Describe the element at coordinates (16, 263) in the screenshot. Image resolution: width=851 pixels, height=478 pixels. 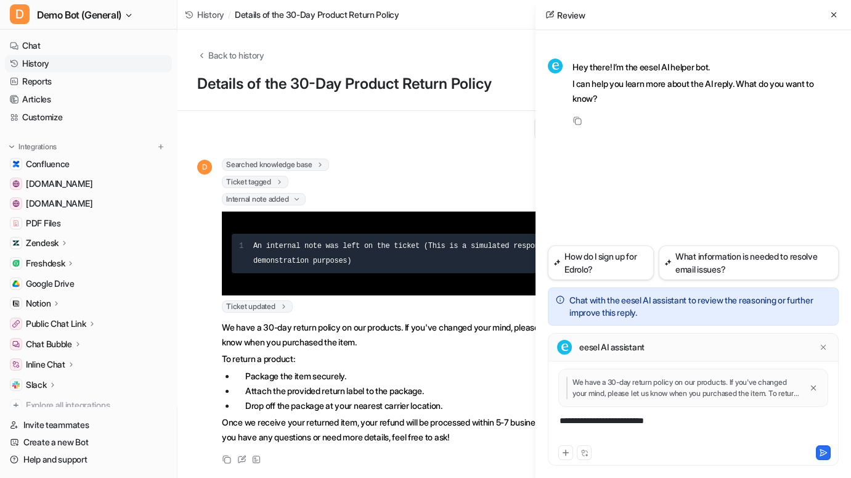
I see `img: Freshdesk` at that location.